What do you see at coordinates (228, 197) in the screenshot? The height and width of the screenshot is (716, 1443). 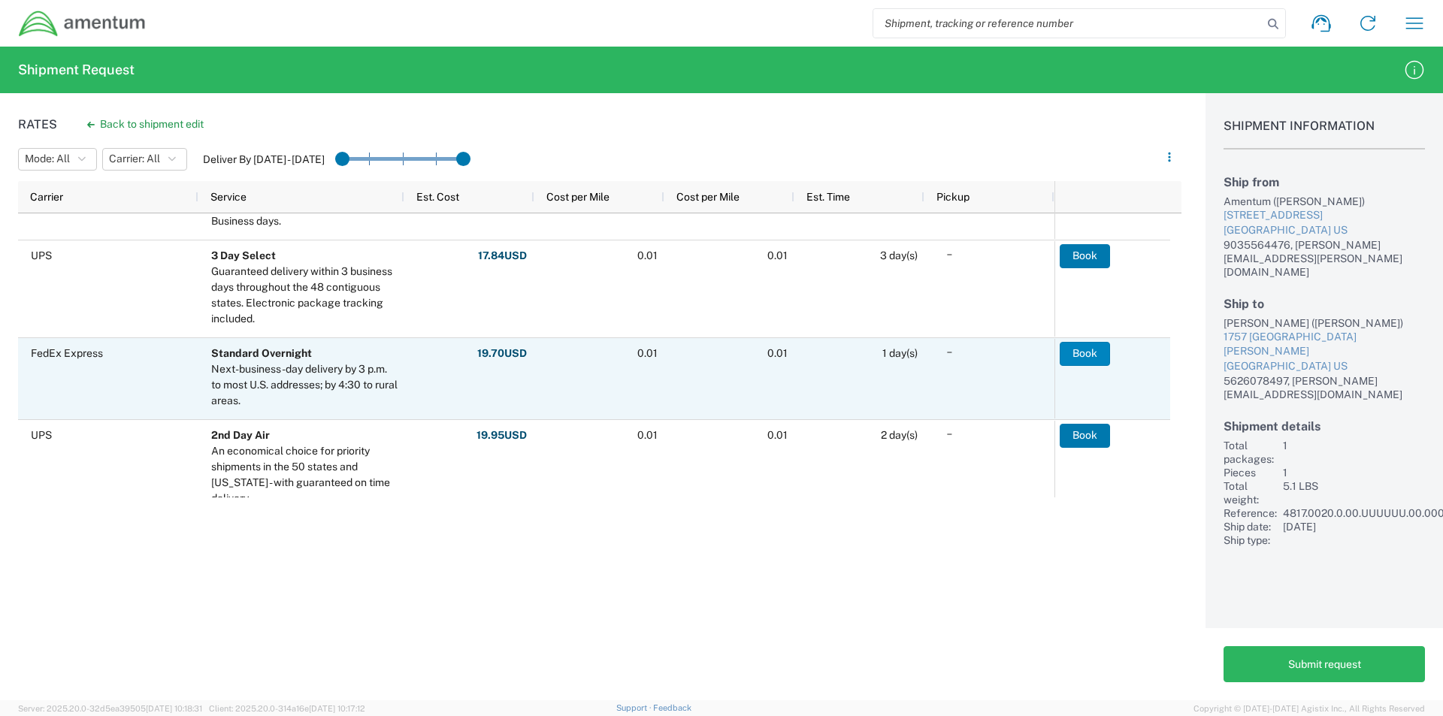 I see `span: Service` at bounding box center [228, 197].